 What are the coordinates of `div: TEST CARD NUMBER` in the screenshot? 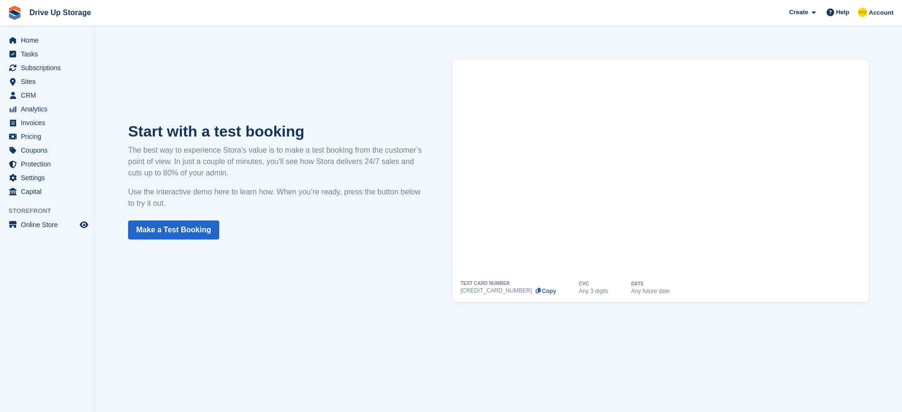 It's located at (485, 284).